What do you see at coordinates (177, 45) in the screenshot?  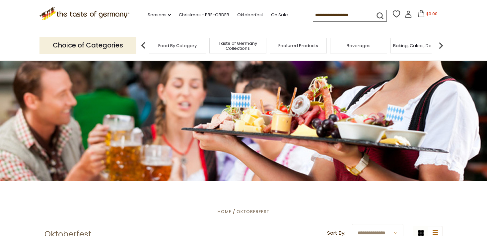 I see `a: Food By Category` at bounding box center [177, 45].